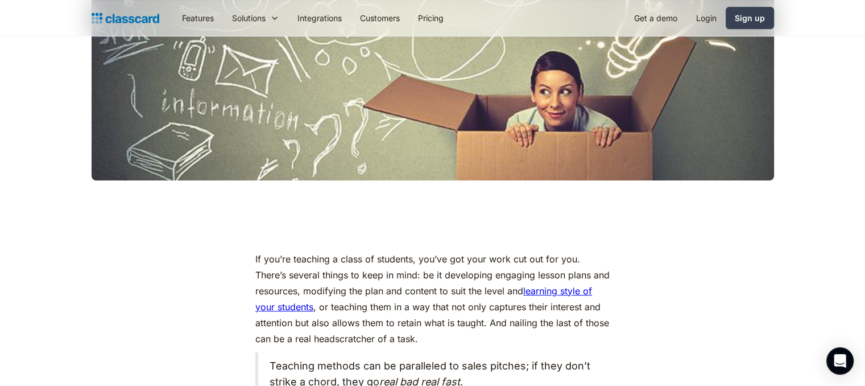 This screenshot has width=865, height=386. Describe the element at coordinates (320, 18) in the screenshot. I see `a: Integrations` at that location.